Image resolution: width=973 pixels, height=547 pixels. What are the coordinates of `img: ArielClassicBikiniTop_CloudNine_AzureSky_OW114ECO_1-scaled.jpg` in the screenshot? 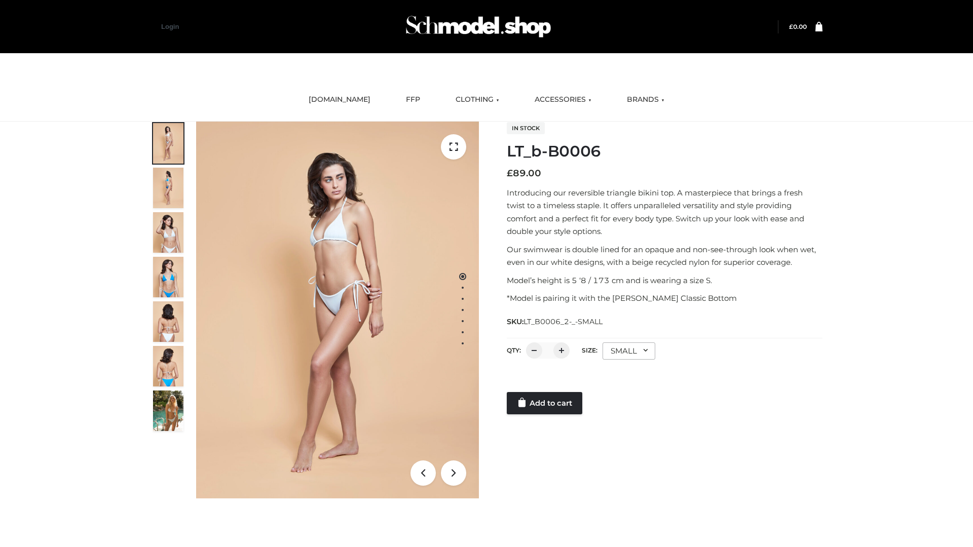 It's located at (168, 143).